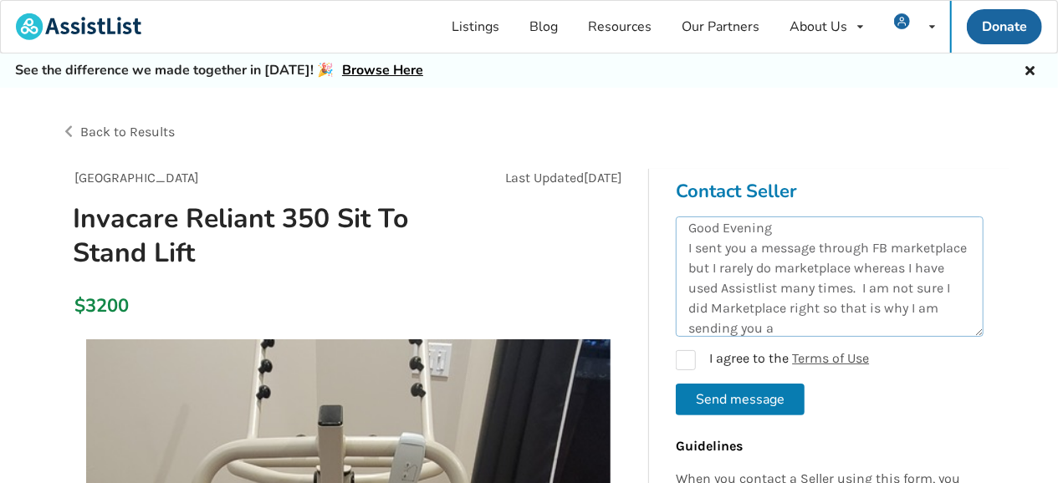  Describe the element at coordinates (901, 21) in the screenshot. I see `img: user icon` at that location.